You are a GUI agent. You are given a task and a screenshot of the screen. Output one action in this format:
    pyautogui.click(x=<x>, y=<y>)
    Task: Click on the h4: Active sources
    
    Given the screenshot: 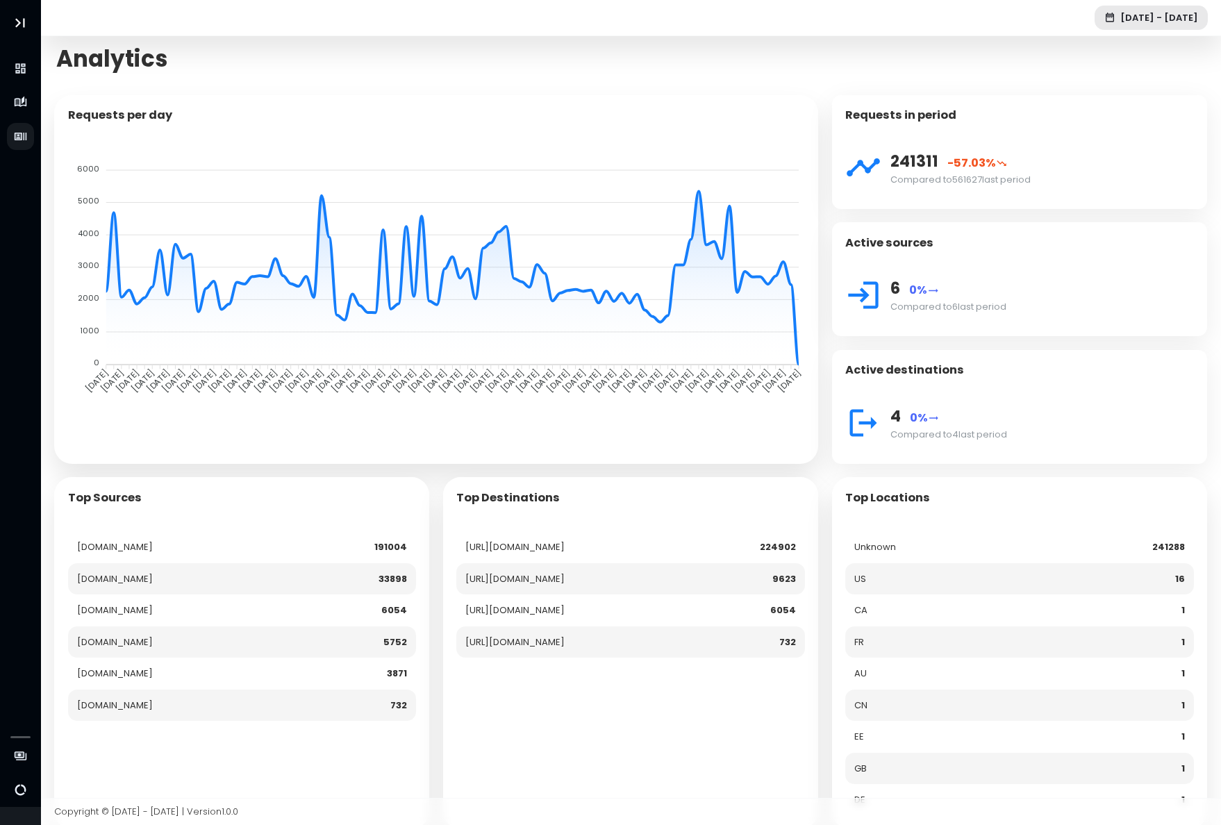 What is the action you would take?
    pyautogui.click(x=889, y=243)
    